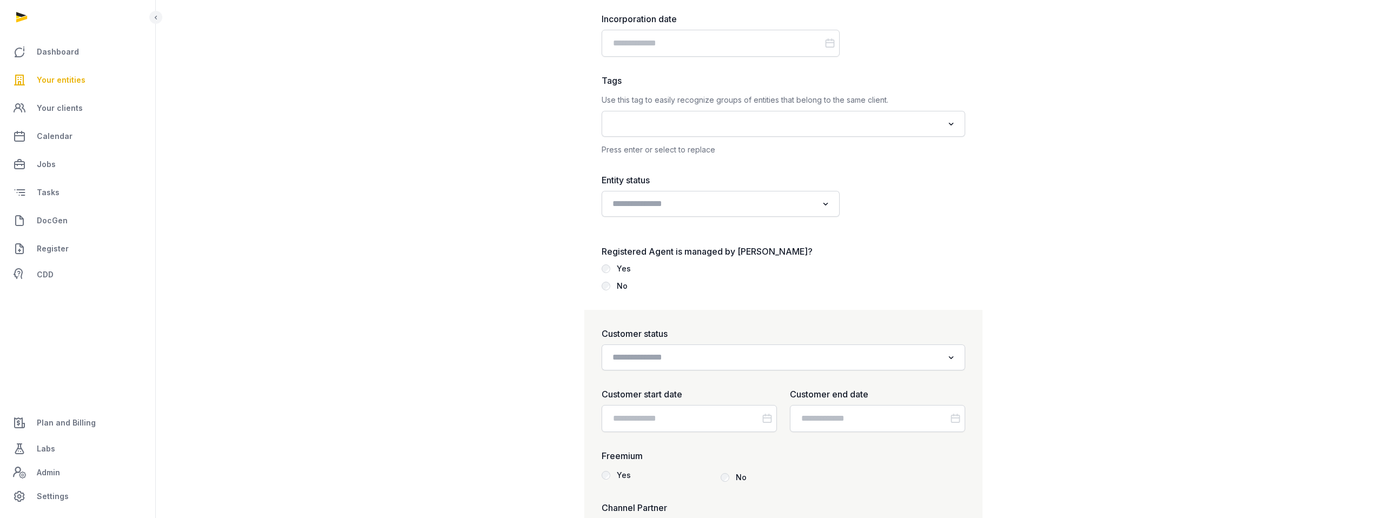 This screenshot has width=1385, height=518. What do you see at coordinates (689, 395) in the screenshot?
I see `label: Customer start date` at bounding box center [689, 395].